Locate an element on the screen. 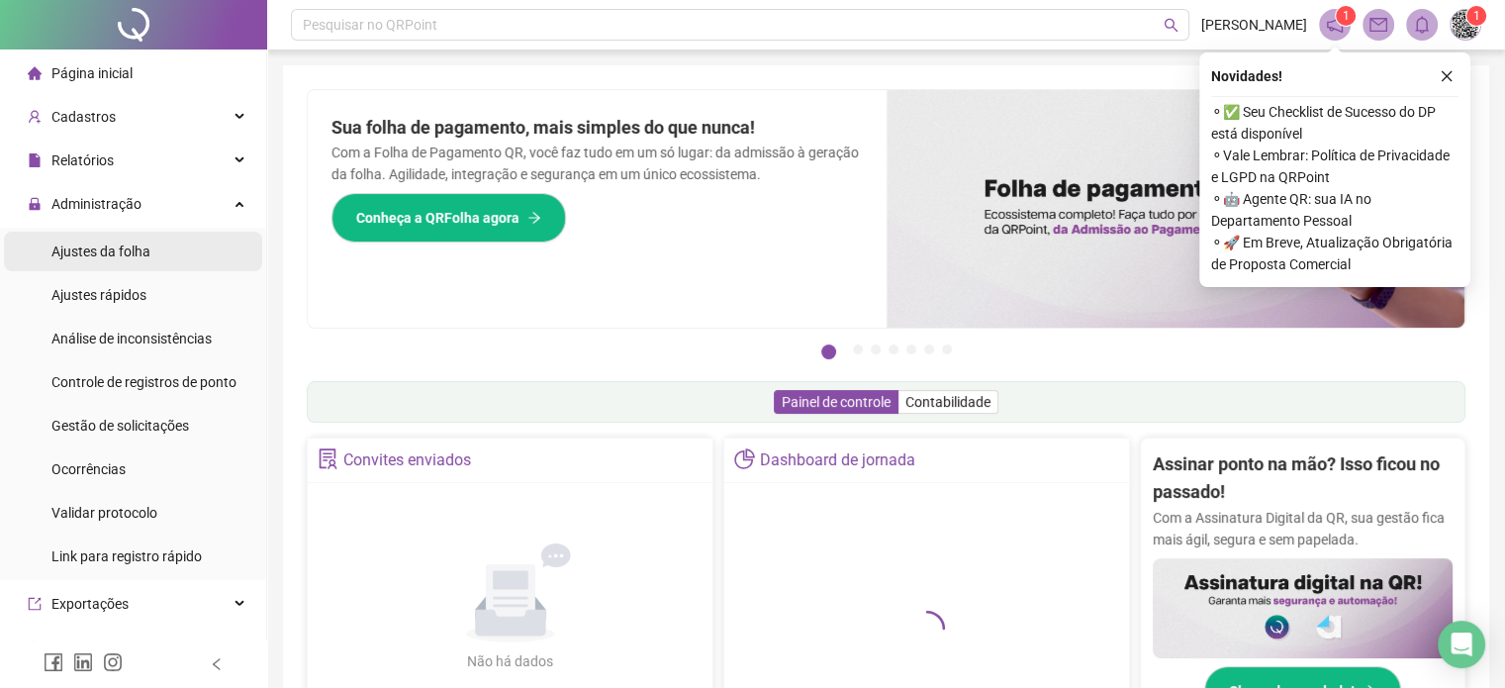  h2: Sua folha de pagamento, mais simples do que nunca! is located at coordinates (597, 128).